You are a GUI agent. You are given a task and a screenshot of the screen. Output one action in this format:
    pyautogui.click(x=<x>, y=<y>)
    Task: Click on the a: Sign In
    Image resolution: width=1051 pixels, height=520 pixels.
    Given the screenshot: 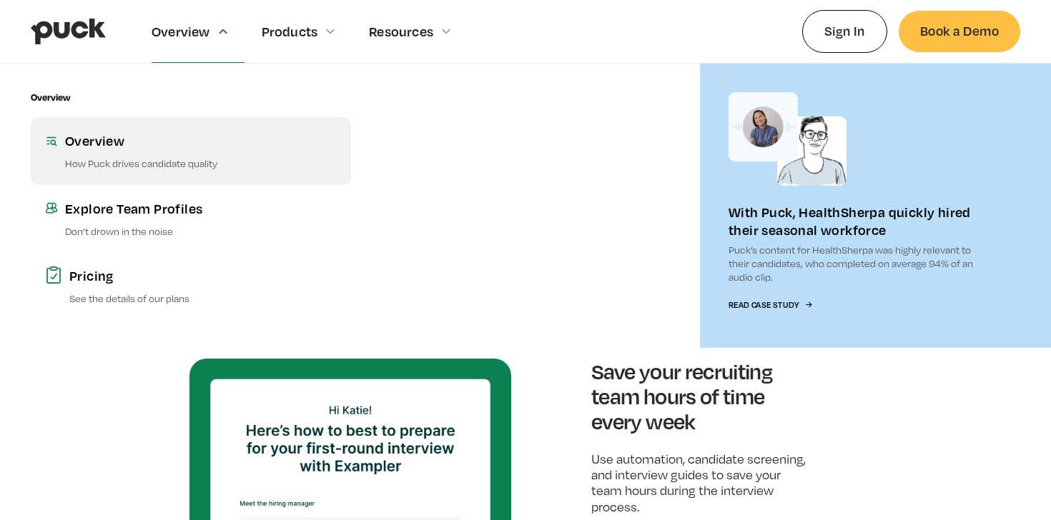 What is the action you would take?
    pyautogui.click(x=844, y=31)
    